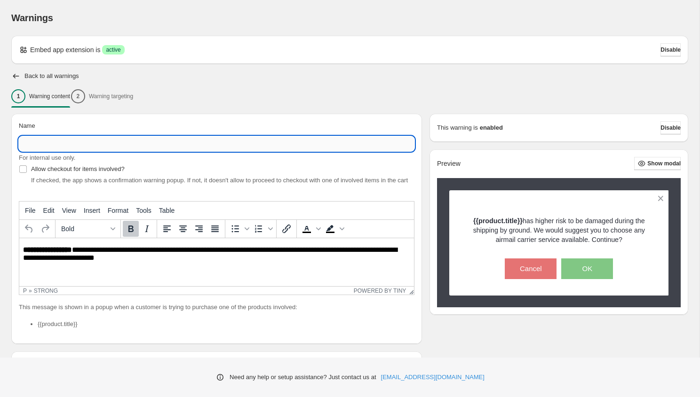 The width and height of the screenshot is (700, 397). I want to click on a: Powered by Tiny, so click(380, 291).